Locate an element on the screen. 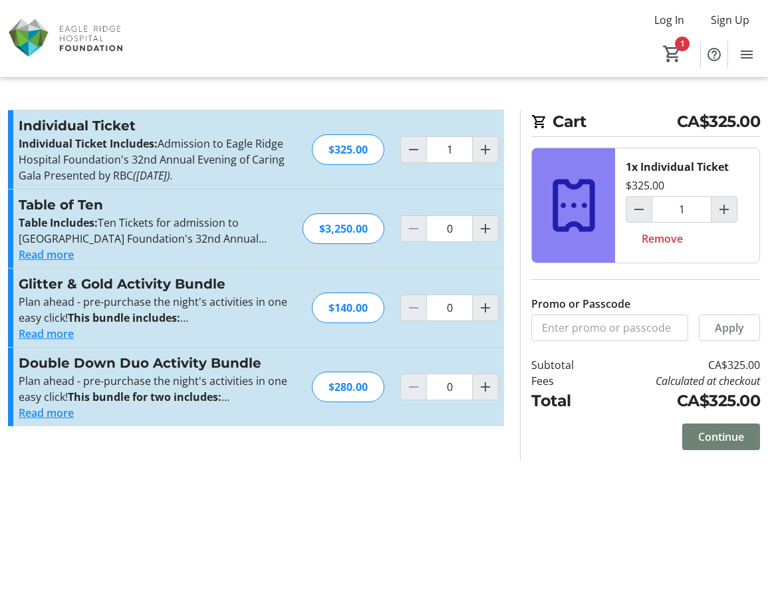  strong: This bundle for two includes: is located at coordinates (148, 397).